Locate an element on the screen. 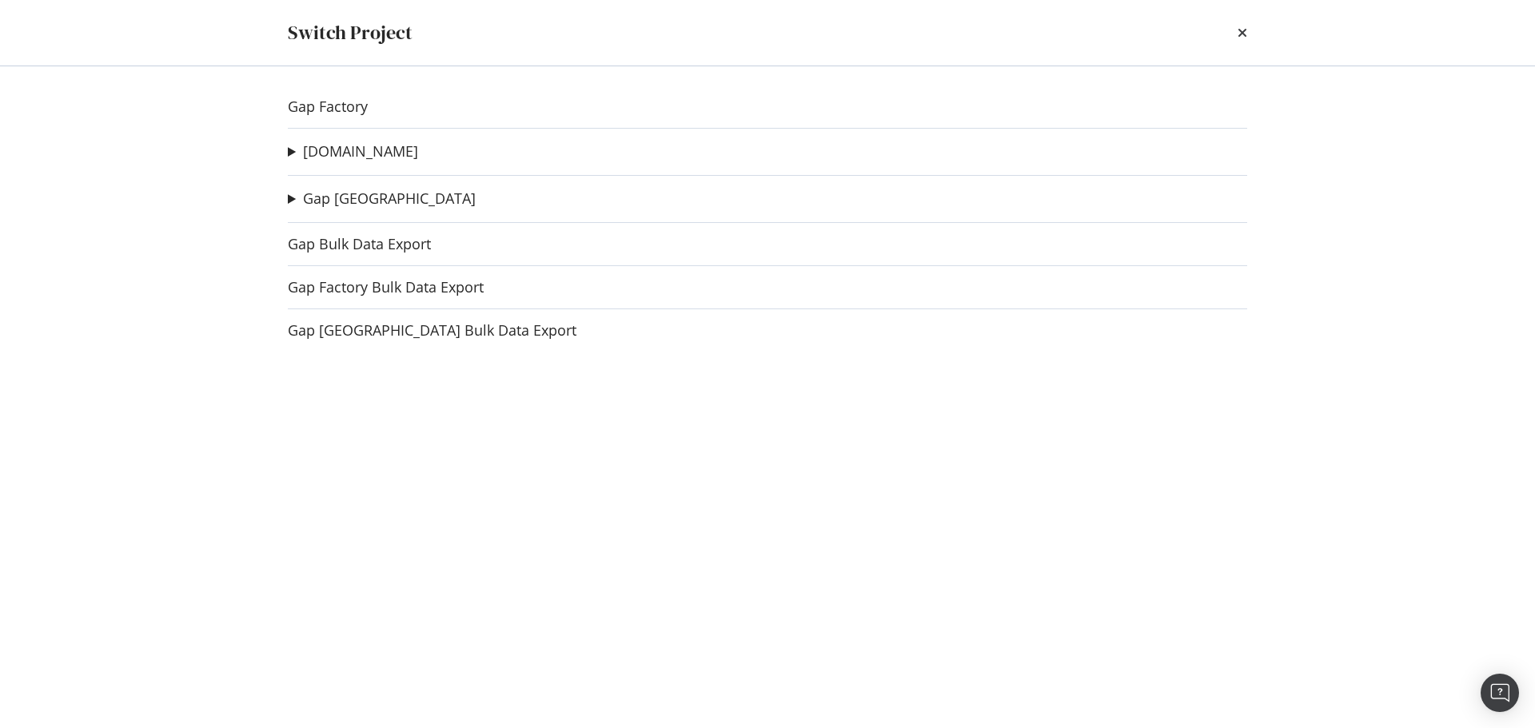  a: Gap Bulk Data Export is located at coordinates (359, 244).